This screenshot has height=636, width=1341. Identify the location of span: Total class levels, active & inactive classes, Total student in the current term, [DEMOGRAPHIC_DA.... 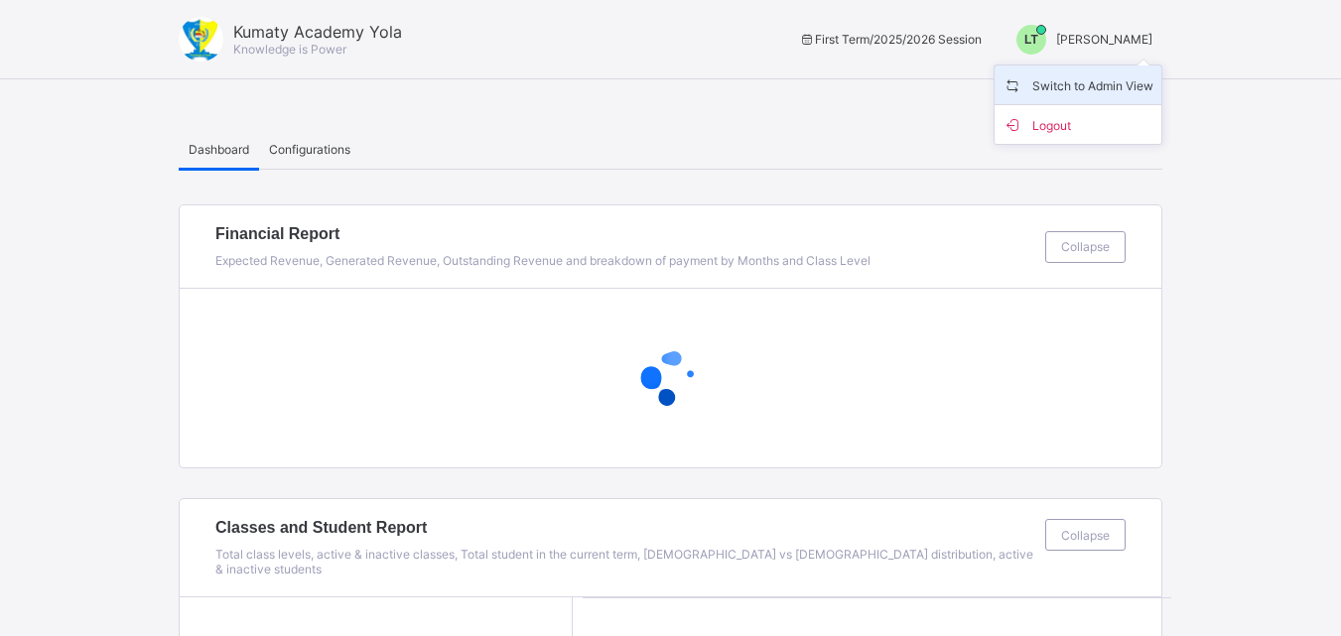
(624, 562).